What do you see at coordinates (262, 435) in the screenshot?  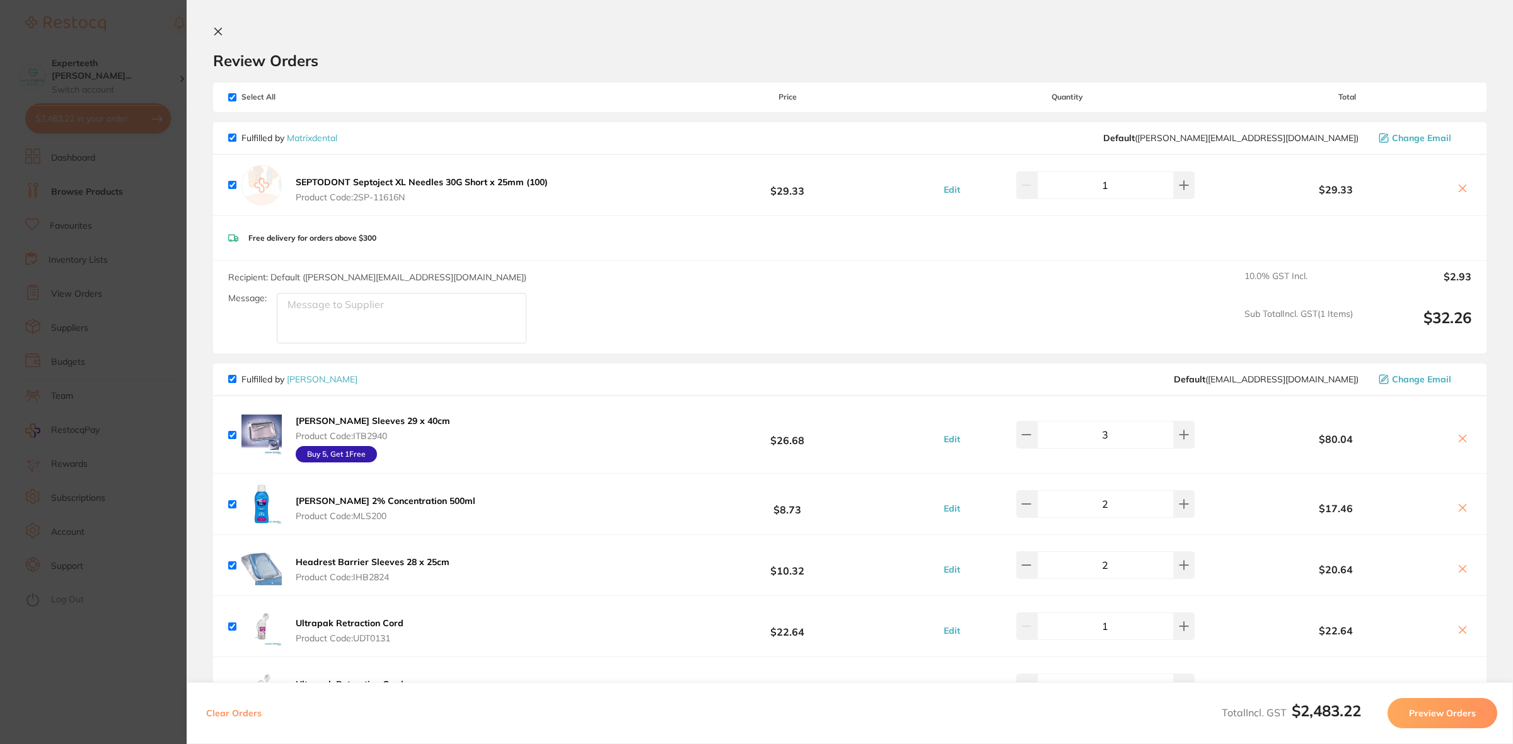 I see `img: NmpmdXhsOA` at bounding box center [262, 435].